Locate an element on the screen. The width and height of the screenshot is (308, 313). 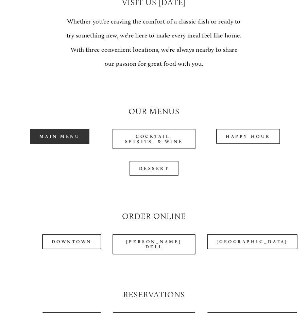
a: Main Menu is located at coordinates (60, 136).